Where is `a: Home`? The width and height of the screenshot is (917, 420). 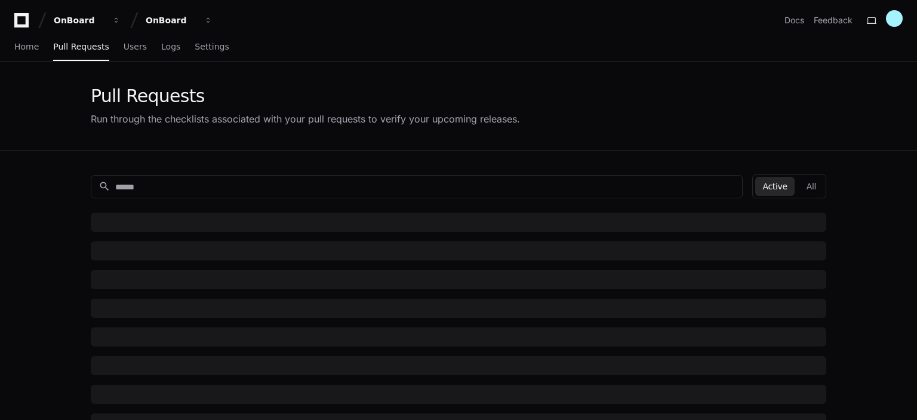 a: Home is located at coordinates (26, 47).